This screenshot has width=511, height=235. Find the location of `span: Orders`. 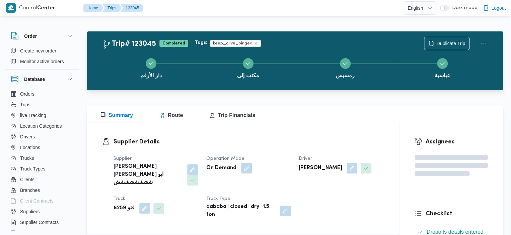

span: Orders is located at coordinates (27, 94).